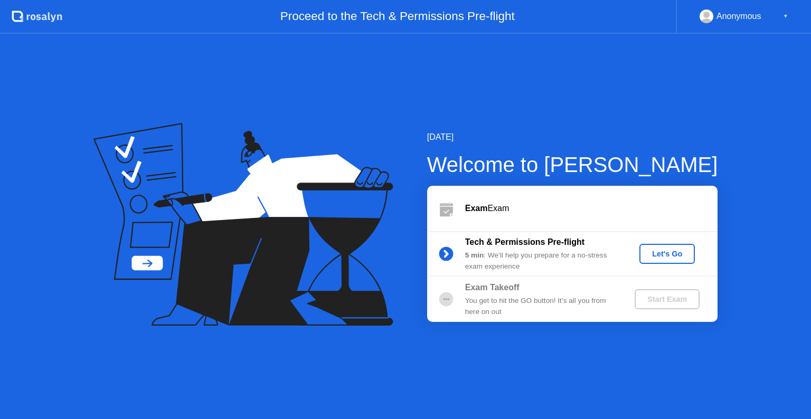 This screenshot has height=419, width=811. Describe the element at coordinates (667, 254) in the screenshot. I see `div: Let's Go` at that location.